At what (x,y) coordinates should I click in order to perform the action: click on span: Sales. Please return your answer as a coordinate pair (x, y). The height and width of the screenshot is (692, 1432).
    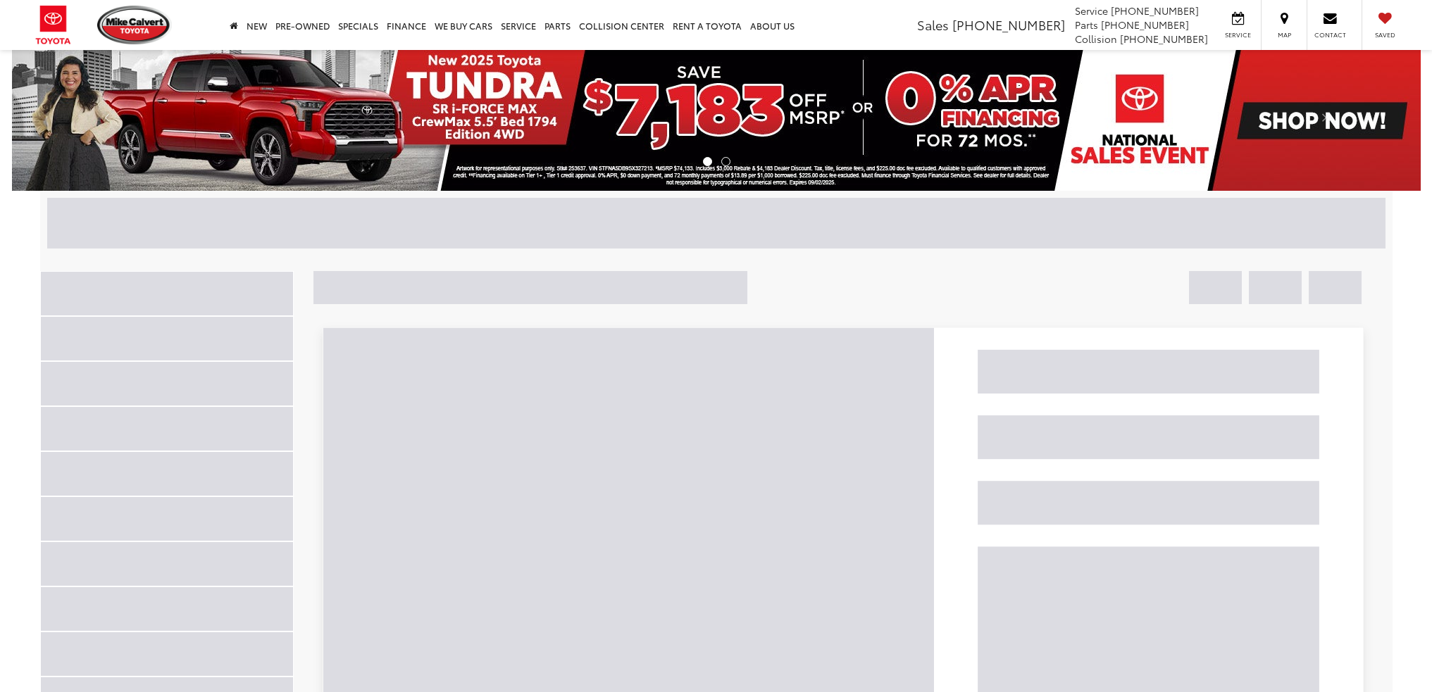
    Looking at the image, I should click on (932, 25).